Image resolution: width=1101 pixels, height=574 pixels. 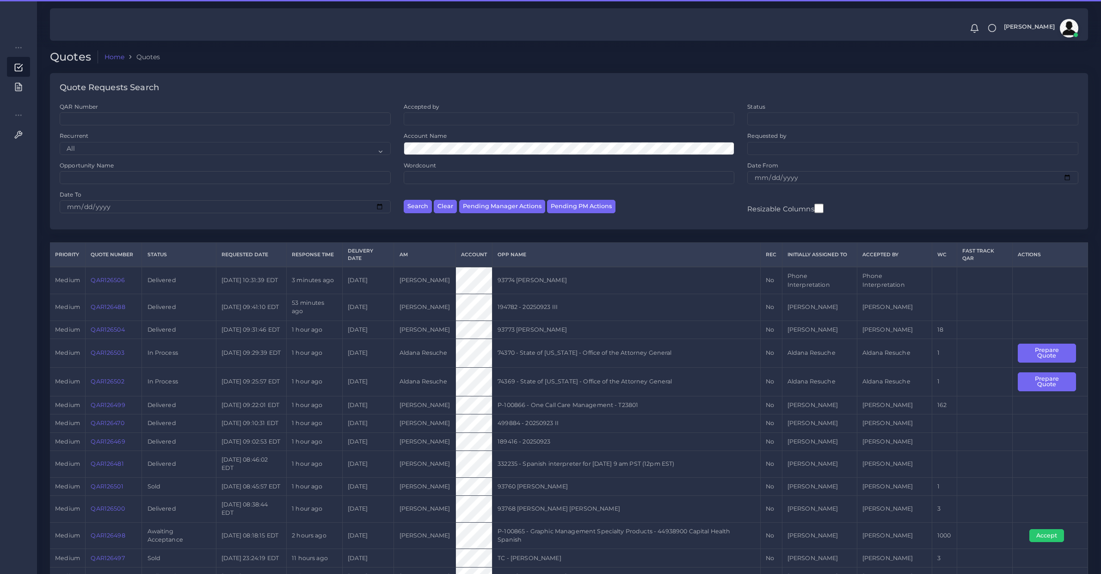 I want to click on button: Prepare Quote, so click(x=1047, y=381).